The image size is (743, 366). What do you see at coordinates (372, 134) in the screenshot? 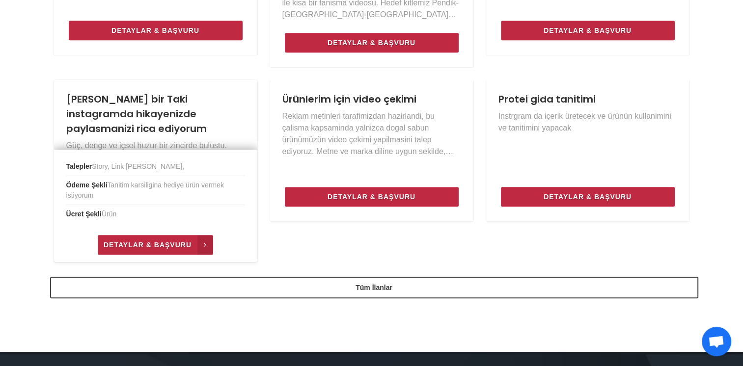
I see `p: Reklam metinleri tarafimizdan hazirlandi, bu çalisma kapsaminda yalnizca dogal sabun ürünümüzün v...` at bounding box center [372, 134].